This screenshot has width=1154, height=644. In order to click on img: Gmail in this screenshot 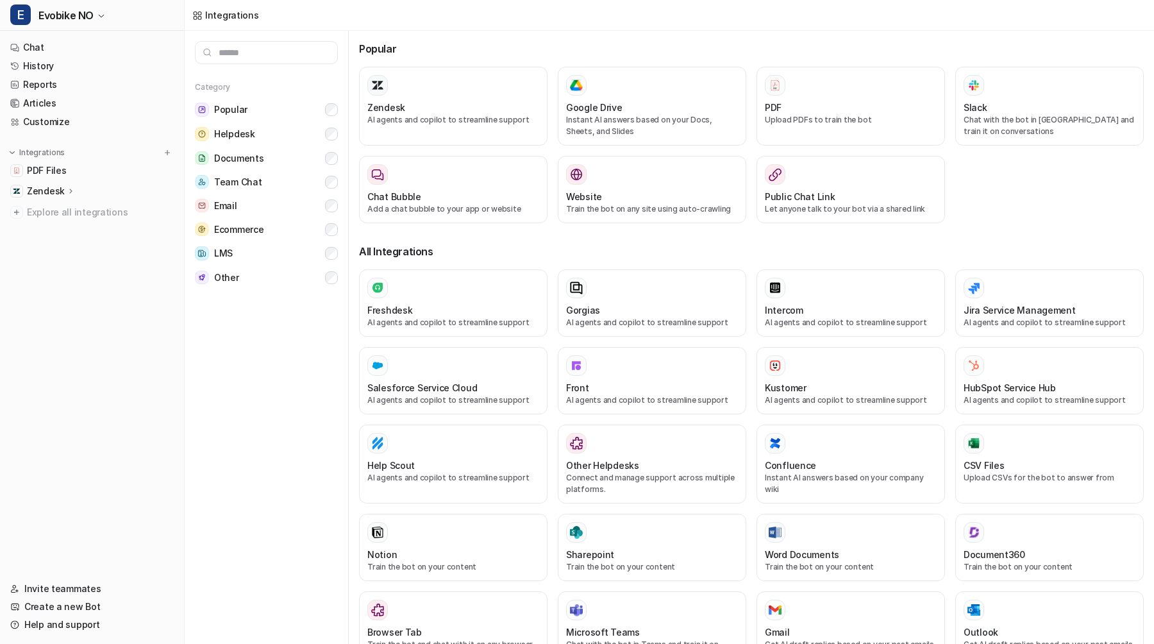, I will do `click(775, 610)`.